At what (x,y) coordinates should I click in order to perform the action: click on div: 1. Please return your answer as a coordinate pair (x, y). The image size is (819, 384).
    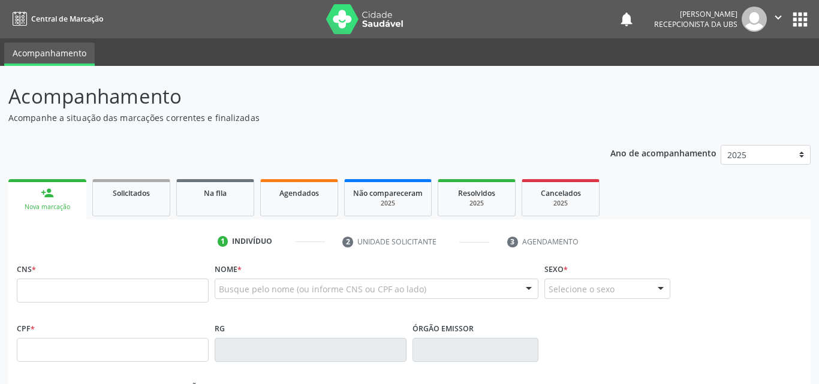
    Looking at the image, I should click on (223, 242).